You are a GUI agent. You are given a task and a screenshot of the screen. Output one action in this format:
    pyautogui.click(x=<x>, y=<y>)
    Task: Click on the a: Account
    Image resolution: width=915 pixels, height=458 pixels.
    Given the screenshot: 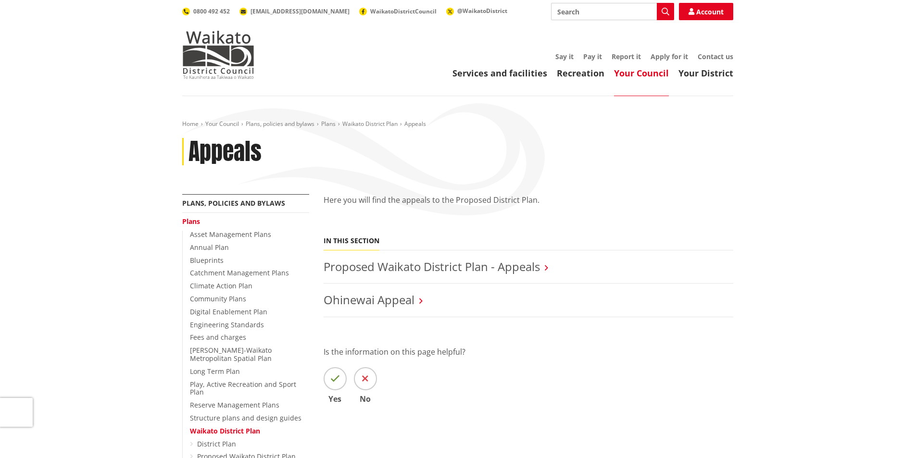 What is the action you would take?
    pyautogui.click(x=705, y=12)
    